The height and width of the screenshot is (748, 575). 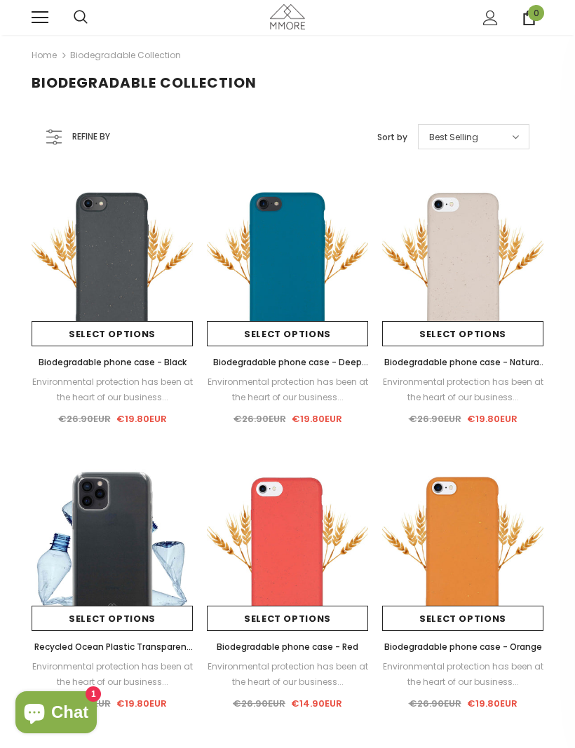 What do you see at coordinates (144, 83) in the screenshot?
I see `span: Biodegradable Collection` at bounding box center [144, 83].